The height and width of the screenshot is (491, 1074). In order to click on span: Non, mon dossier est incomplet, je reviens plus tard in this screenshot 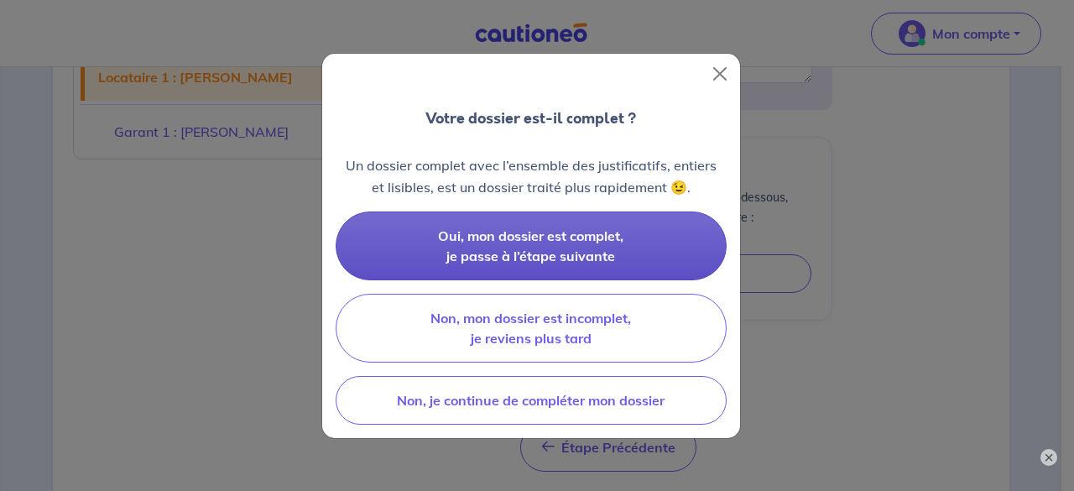, I will do `click(530, 328)`.